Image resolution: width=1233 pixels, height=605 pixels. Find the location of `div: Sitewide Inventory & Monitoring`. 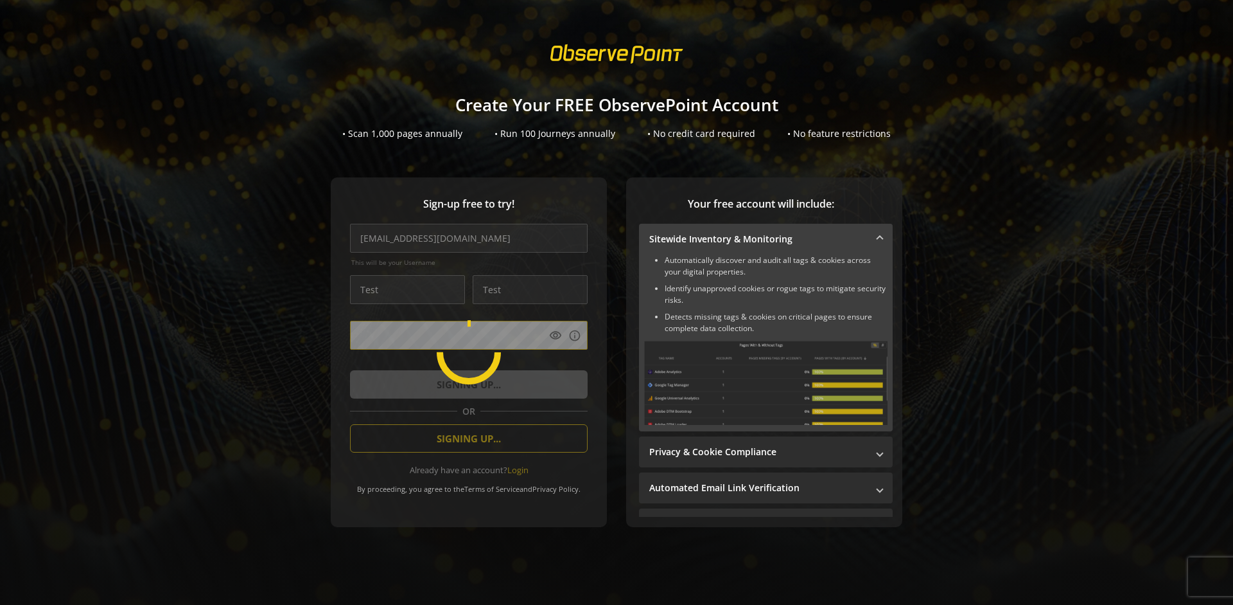

div: Sitewide Inventory & Monitoring is located at coordinates (766, 342).